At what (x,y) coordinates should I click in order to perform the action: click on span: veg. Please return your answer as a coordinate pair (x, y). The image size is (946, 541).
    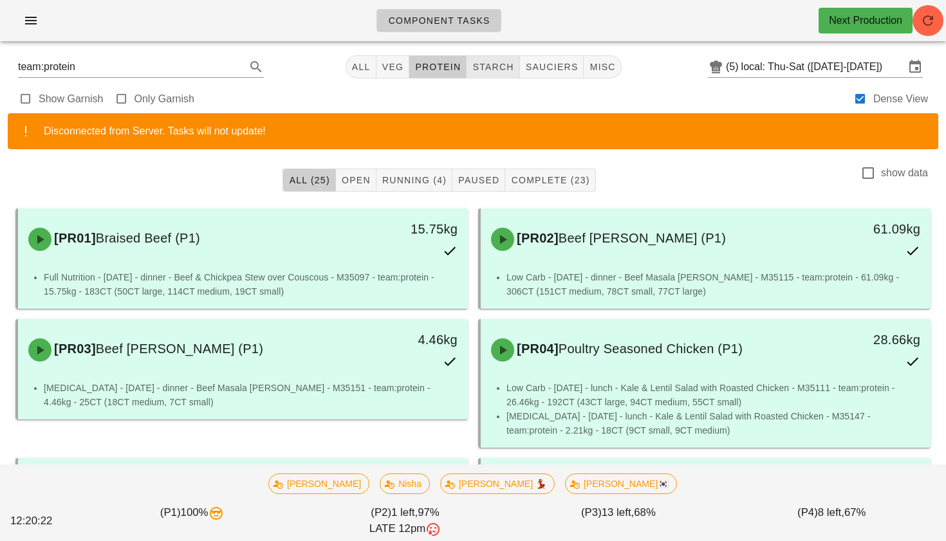
    Looking at the image, I should click on (393, 67).